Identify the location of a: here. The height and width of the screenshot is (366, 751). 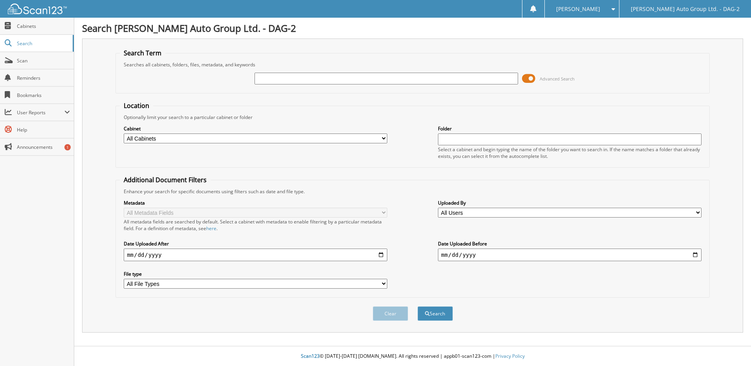
(211, 228).